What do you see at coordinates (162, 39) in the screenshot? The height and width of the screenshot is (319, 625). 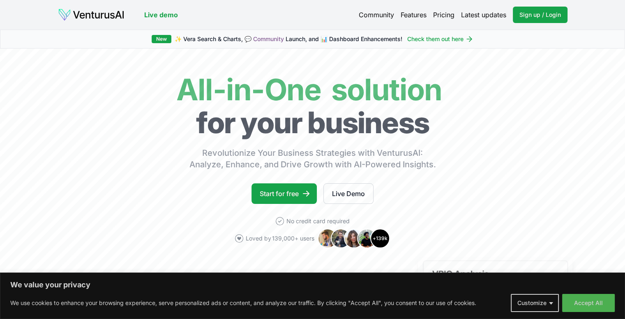 I see `div: New` at bounding box center [162, 39].